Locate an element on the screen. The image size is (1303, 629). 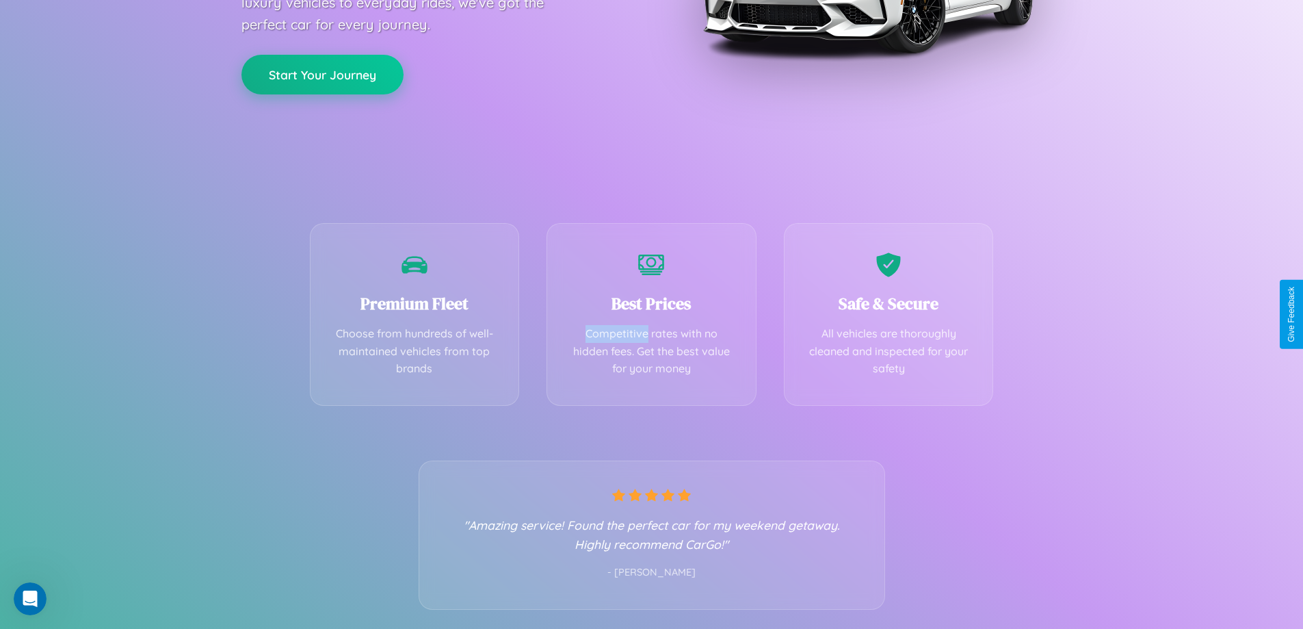
h3: Premium Fleet is located at coordinates (415, 303).